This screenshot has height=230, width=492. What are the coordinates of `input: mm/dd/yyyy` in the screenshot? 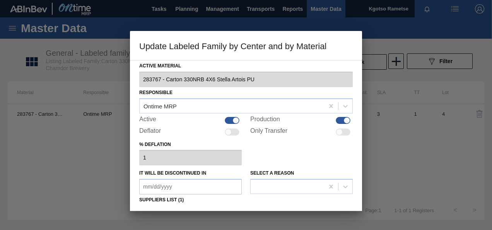 It's located at (190, 186).